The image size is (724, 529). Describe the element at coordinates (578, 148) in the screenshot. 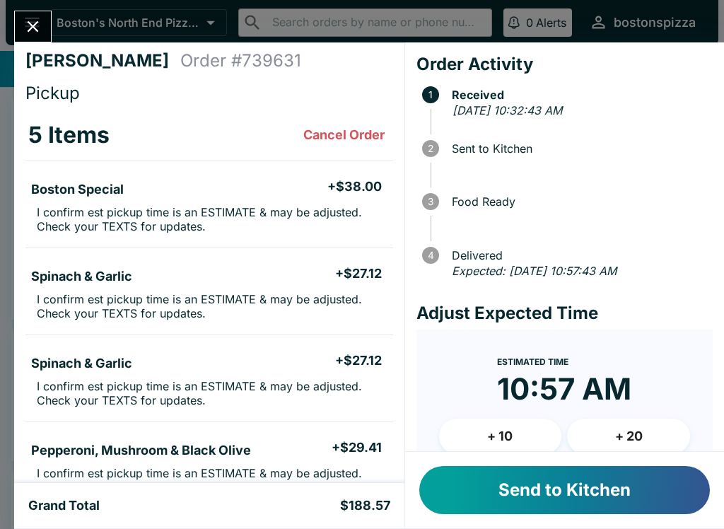

I see `span: Sent to Kitchen` at that location.